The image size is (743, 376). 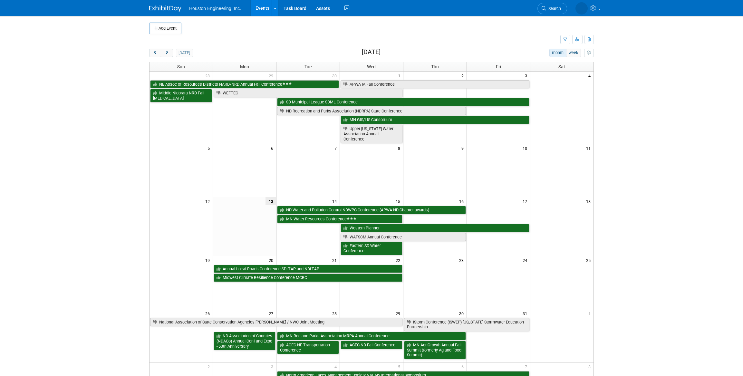 I want to click on button: Add Event, so click(x=165, y=28).